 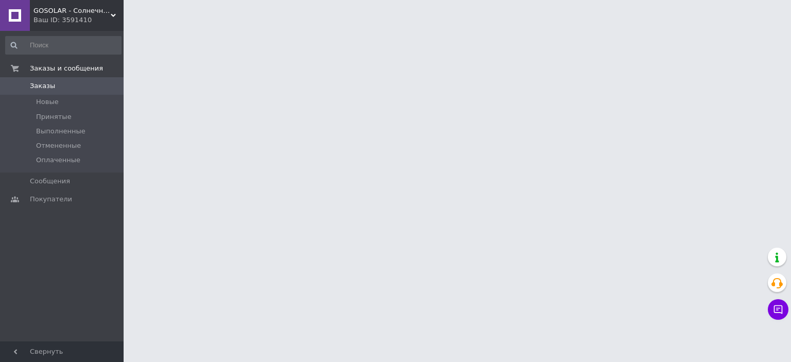 What do you see at coordinates (78, 20) in the screenshot?
I see `div: Ваш ID: 3591410` at bounding box center [78, 20].